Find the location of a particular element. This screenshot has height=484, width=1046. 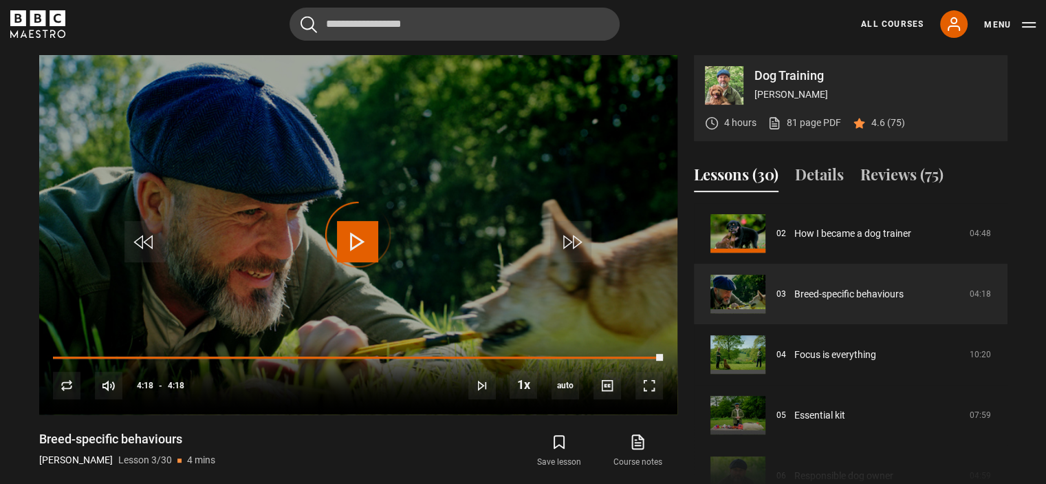

span: auto is located at coordinates (565, 385).